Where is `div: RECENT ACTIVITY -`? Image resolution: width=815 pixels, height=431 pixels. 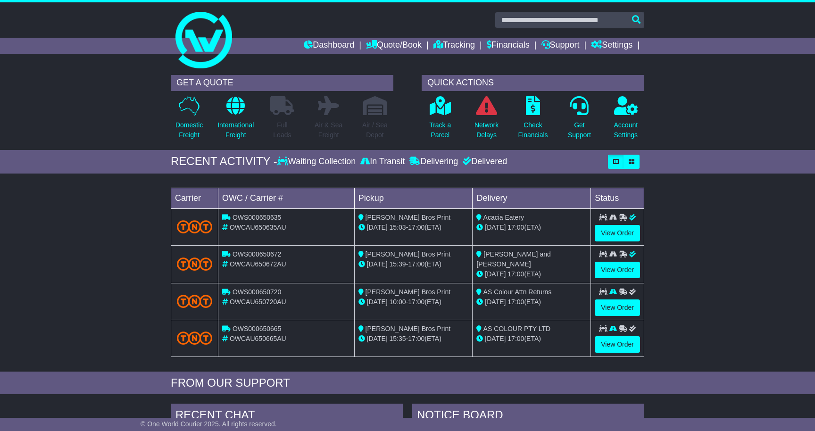
div: RECENT ACTIVITY - is located at coordinates (224, 161).